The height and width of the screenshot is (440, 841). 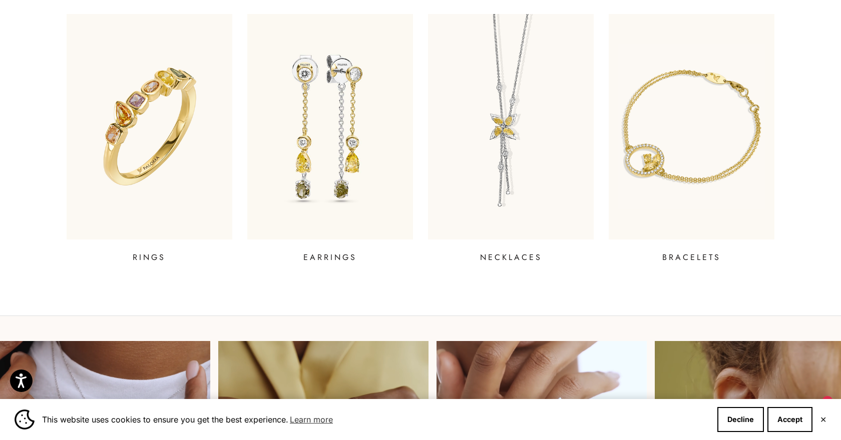 I want to click on a: EARRINGS, so click(x=330, y=139).